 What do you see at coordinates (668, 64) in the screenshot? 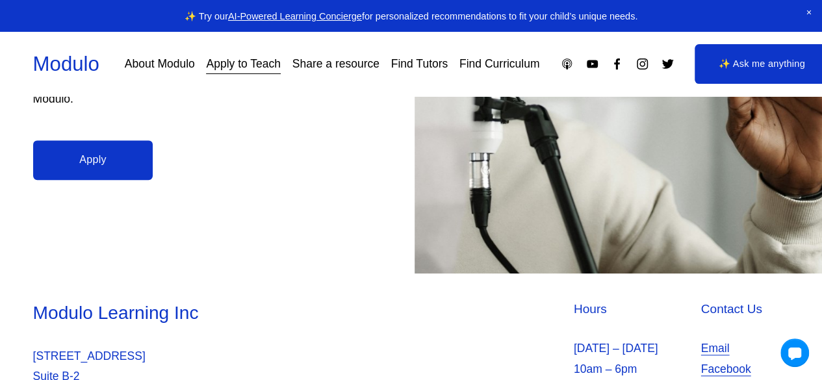
I see `a: Twitter` at bounding box center [668, 64].